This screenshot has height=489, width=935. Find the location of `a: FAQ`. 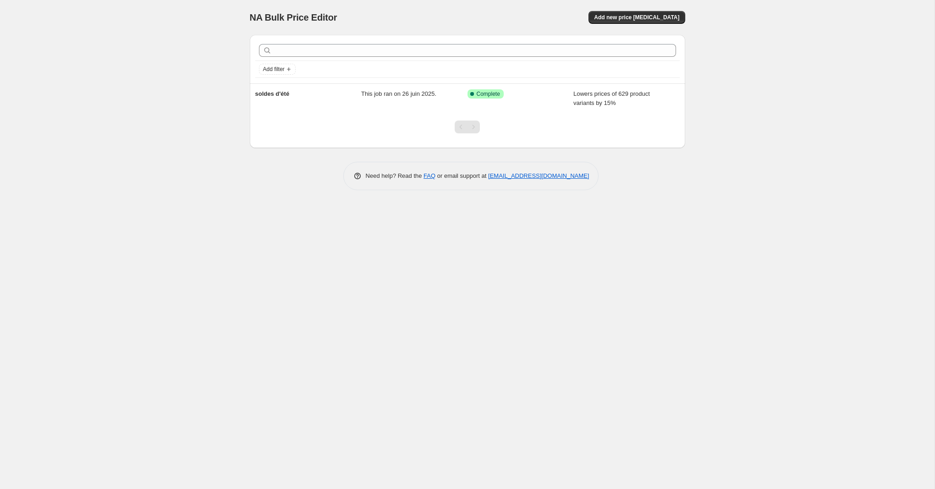

a: FAQ is located at coordinates (430, 176).